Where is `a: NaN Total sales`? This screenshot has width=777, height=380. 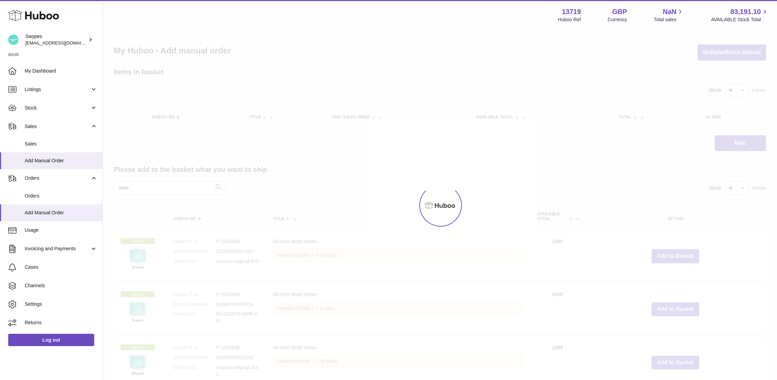 a: NaN Total sales is located at coordinates (668, 15).